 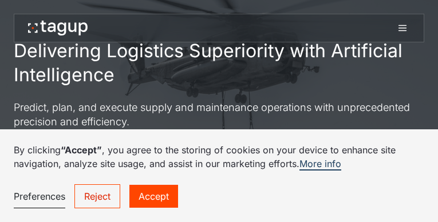 I want to click on a: Accept, so click(x=154, y=196).